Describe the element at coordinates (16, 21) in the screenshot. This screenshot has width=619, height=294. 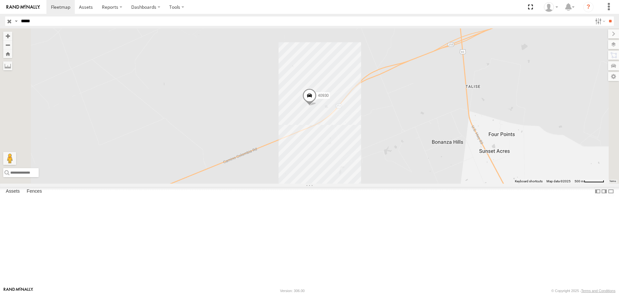
I see `label: Search Query` at that location.